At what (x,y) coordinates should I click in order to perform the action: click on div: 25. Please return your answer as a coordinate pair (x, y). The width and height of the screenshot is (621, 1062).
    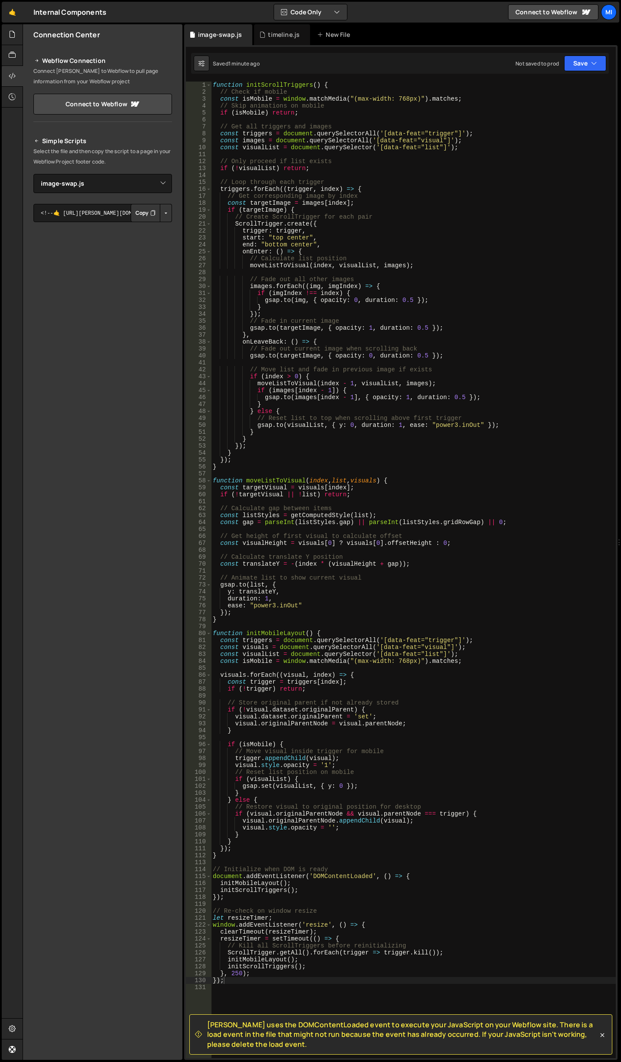
    Looking at the image, I should click on (198, 252).